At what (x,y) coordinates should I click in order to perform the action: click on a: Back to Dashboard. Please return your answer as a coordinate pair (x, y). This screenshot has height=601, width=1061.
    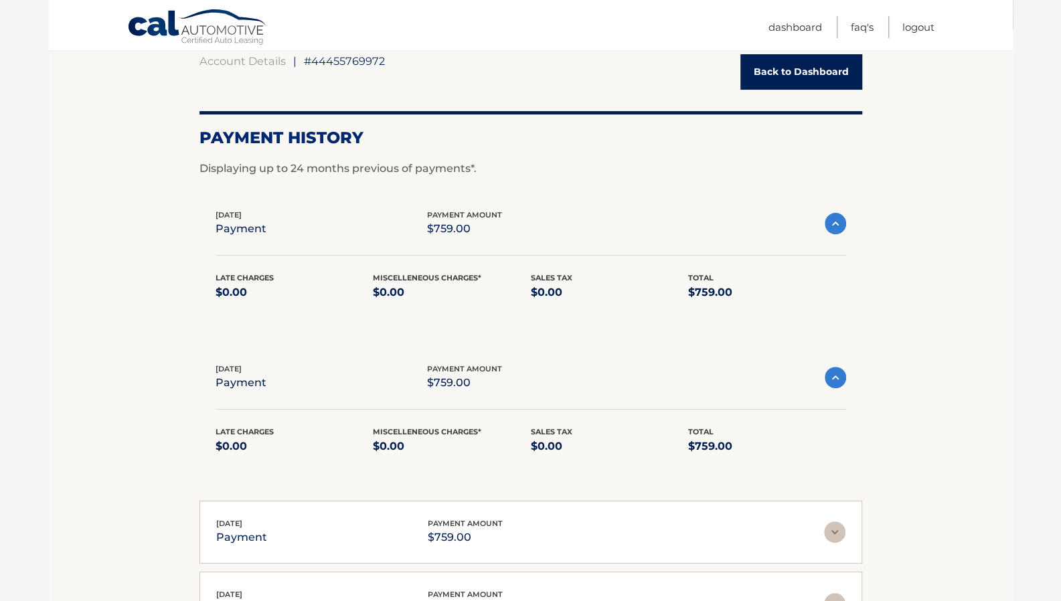
    Looking at the image, I should click on (802, 72).